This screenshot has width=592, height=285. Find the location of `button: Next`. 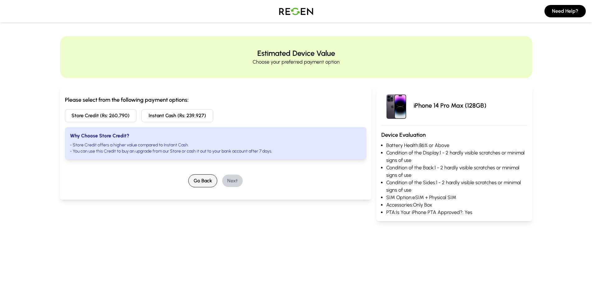

button: Next is located at coordinates (232, 181).